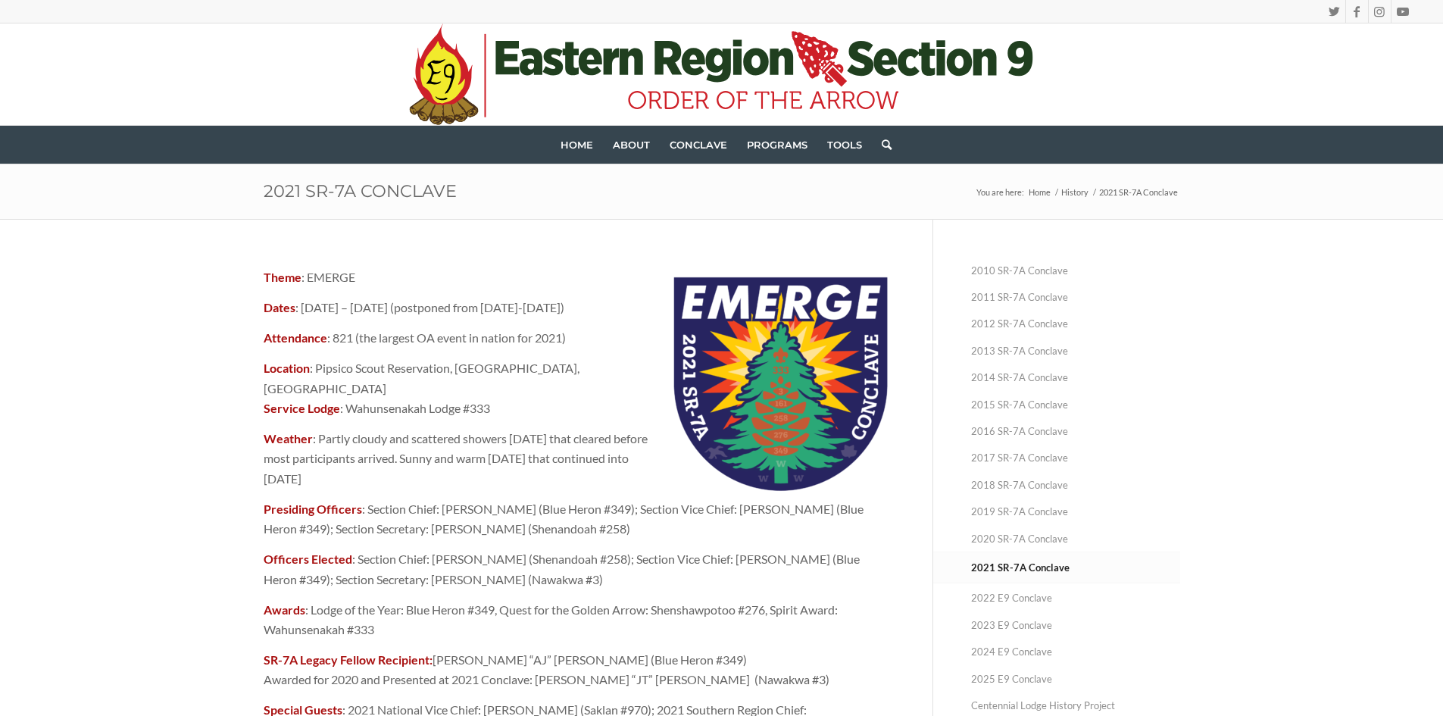 The width and height of the screenshot is (1443, 716). What do you see at coordinates (1076, 539) in the screenshot?
I see `a: 2020 SR-7A Conclave` at bounding box center [1076, 539].